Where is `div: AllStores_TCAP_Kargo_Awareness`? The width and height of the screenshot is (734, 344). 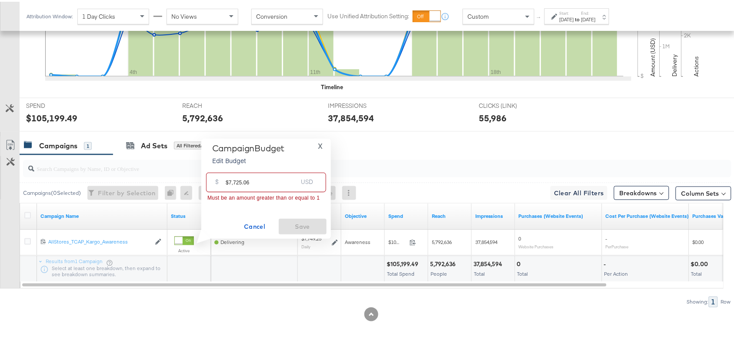 div: AllStores_TCAP_Kargo_Awareness is located at coordinates (99, 241).